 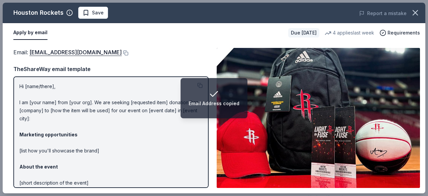 What do you see at coordinates (383, 13) in the screenshot?
I see `button: Report a mistake` at bounding box center [383, 13].